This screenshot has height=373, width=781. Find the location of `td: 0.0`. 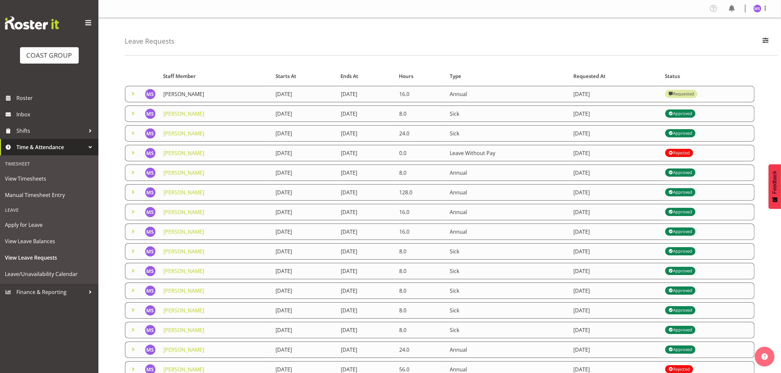

td: 0.0 is located at coordinates (421, 153).